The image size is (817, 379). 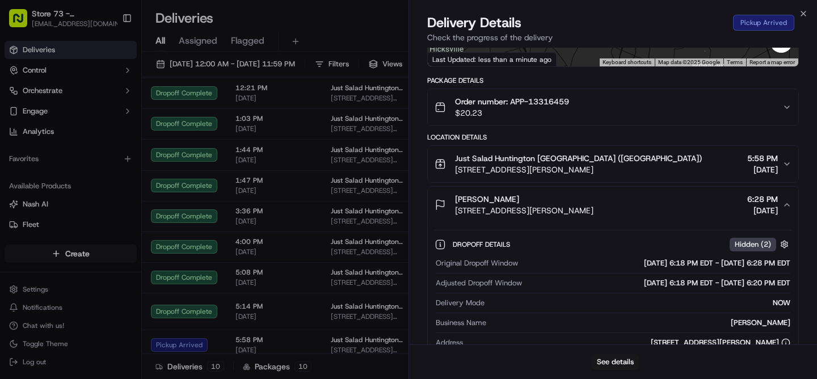 I want to click on button: Hidden (2), so click(x=760, y=244).